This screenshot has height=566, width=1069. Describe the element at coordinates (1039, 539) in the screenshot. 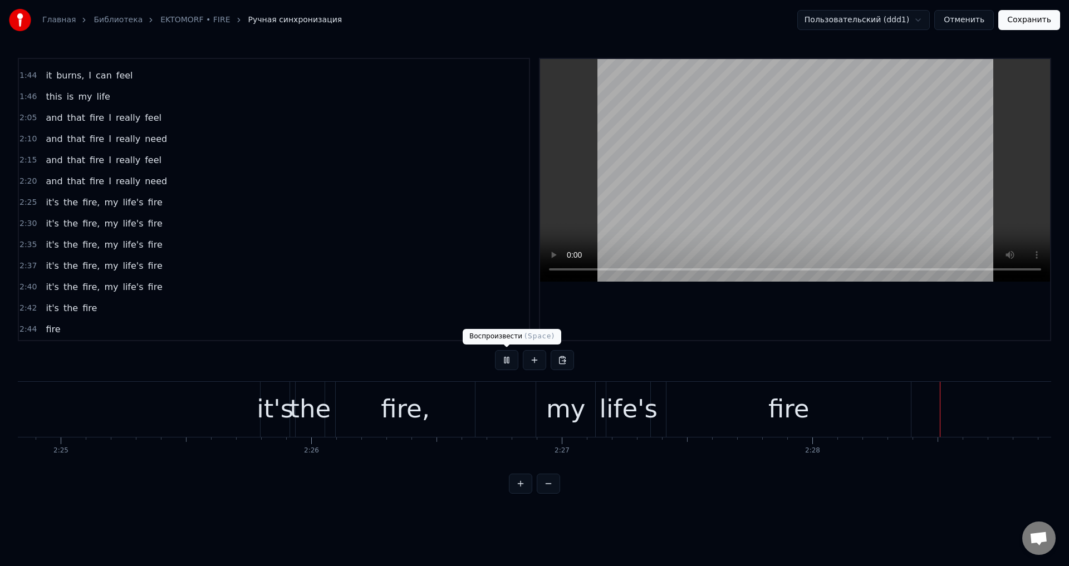

I see `a: Открытый чат` at that location.